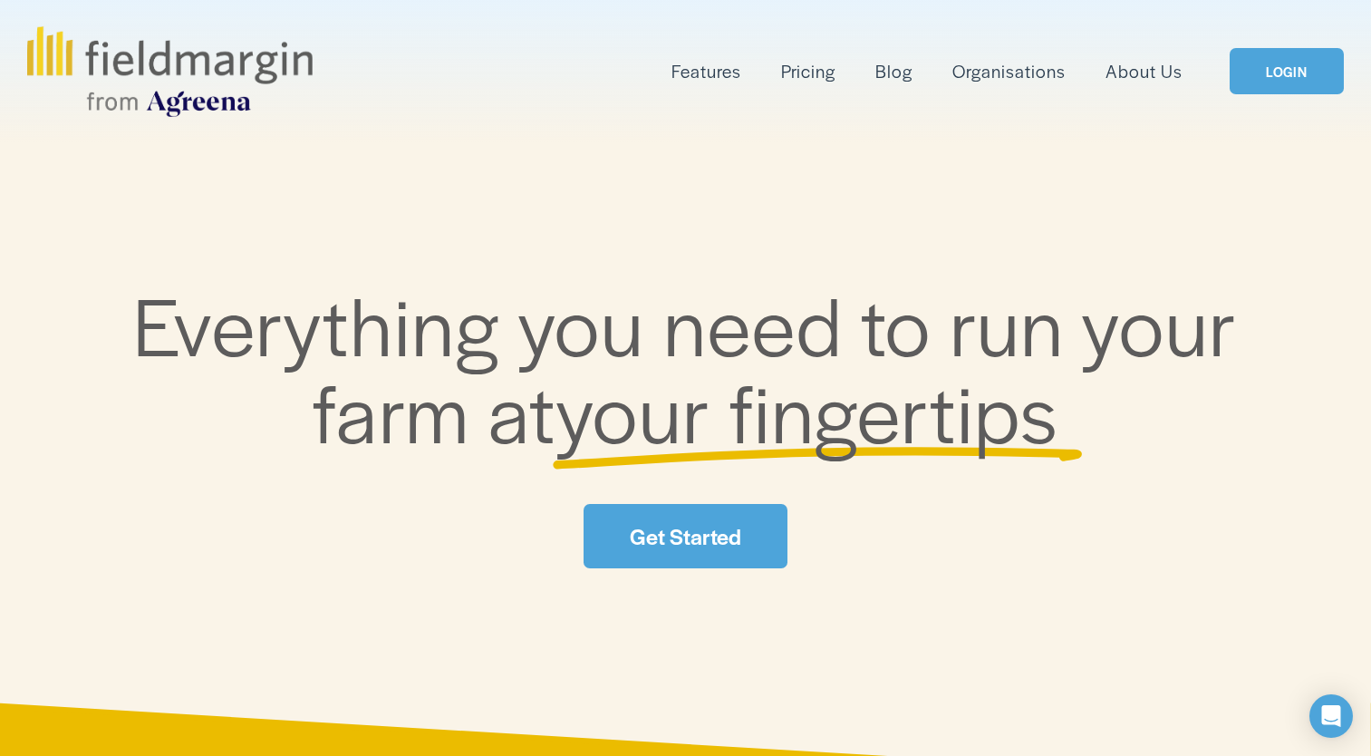 Image resolution: width=1371 pixels, height=756 pixels. What do you see at coordinates (694, 366) in the screenshot?
I see `span: Everything you need to run your farm at` at bounding box center [694, 366].